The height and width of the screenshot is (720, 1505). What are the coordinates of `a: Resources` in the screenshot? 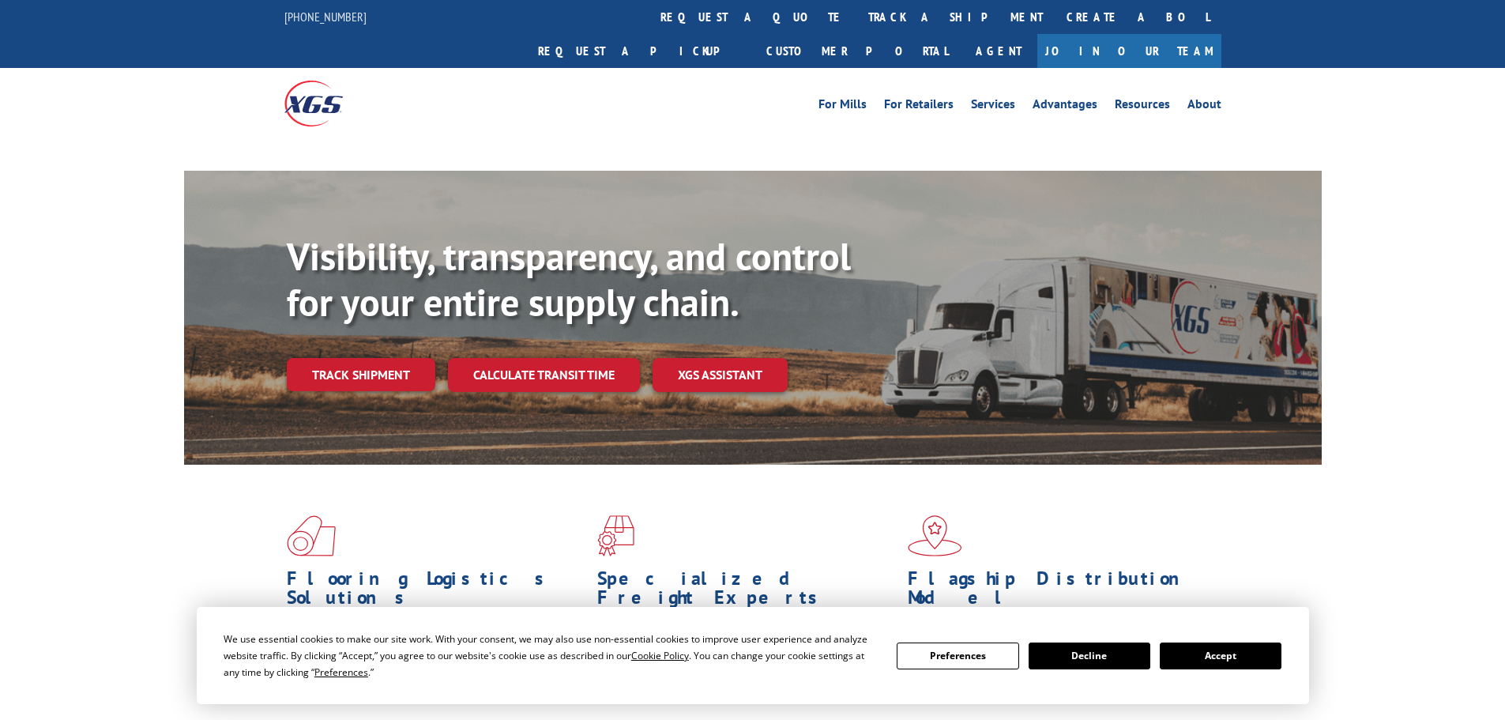 It's located at (1142, 107).